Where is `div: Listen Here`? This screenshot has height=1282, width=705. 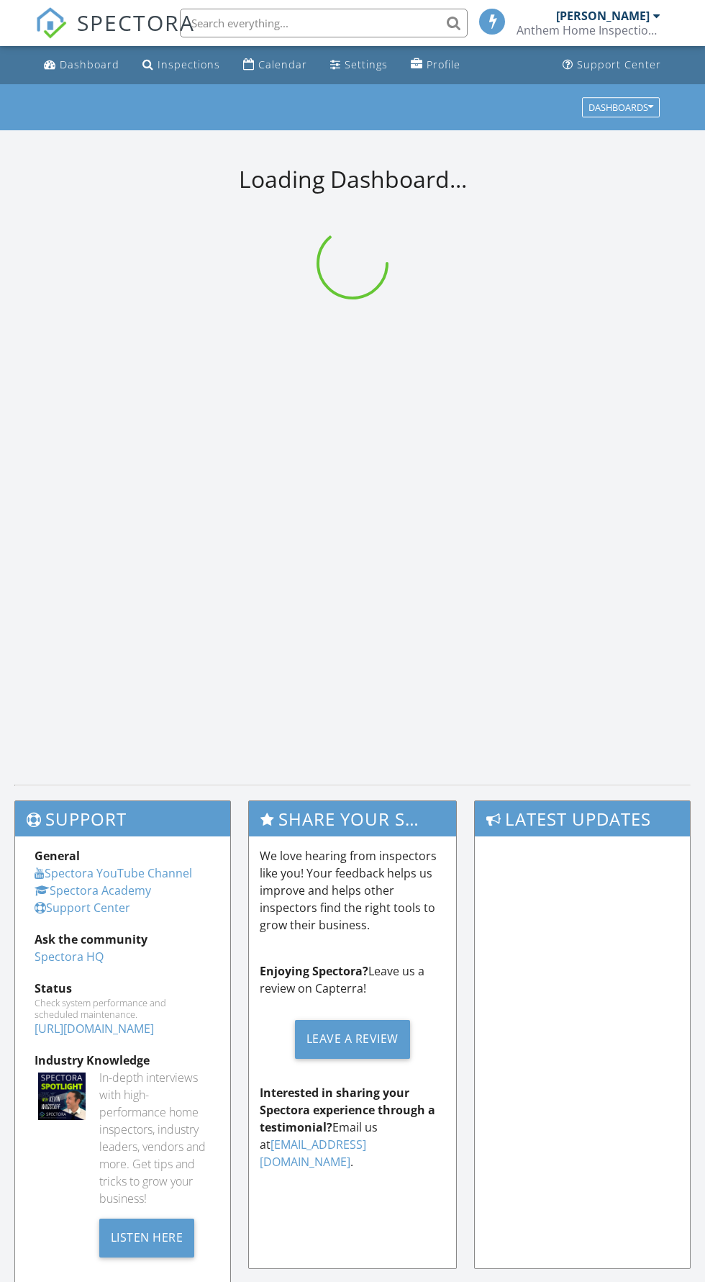
div: Listen Here is located at coordinates (147, 1238).